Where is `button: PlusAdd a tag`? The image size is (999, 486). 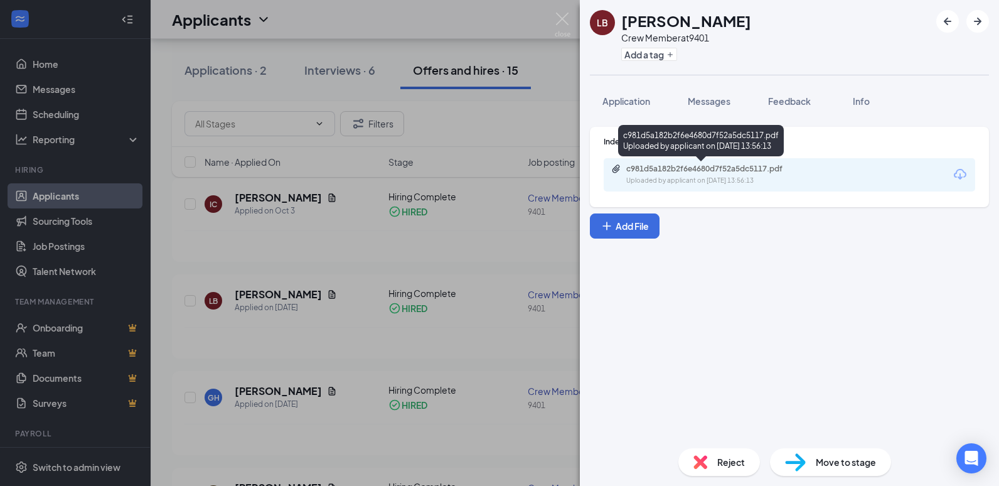
button: PlusAdd a tag is located at coordinates (649, 54).